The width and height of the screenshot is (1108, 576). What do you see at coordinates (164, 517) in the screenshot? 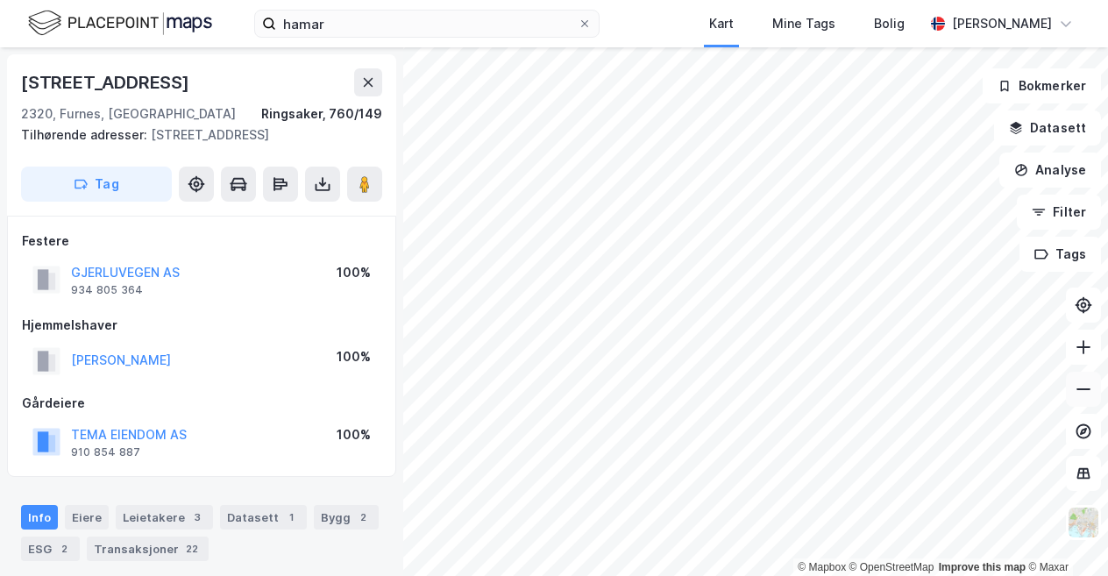
I see `div: Leietakere` at bounding box center [164, 517].